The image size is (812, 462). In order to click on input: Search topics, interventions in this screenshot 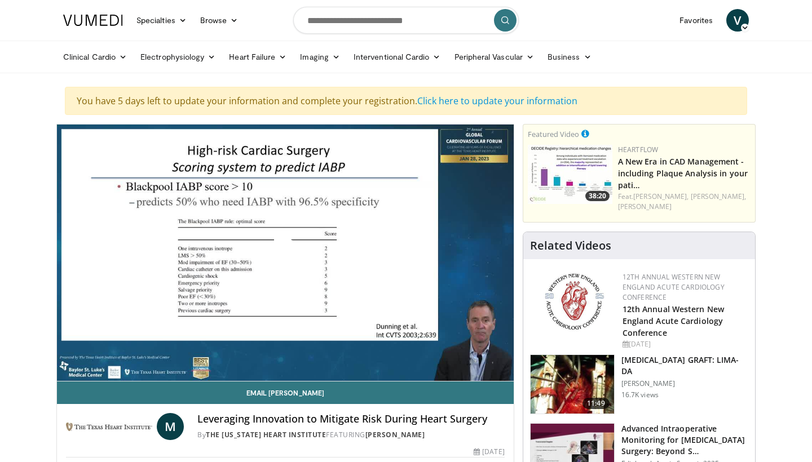, I will do `click(406, 20)`.